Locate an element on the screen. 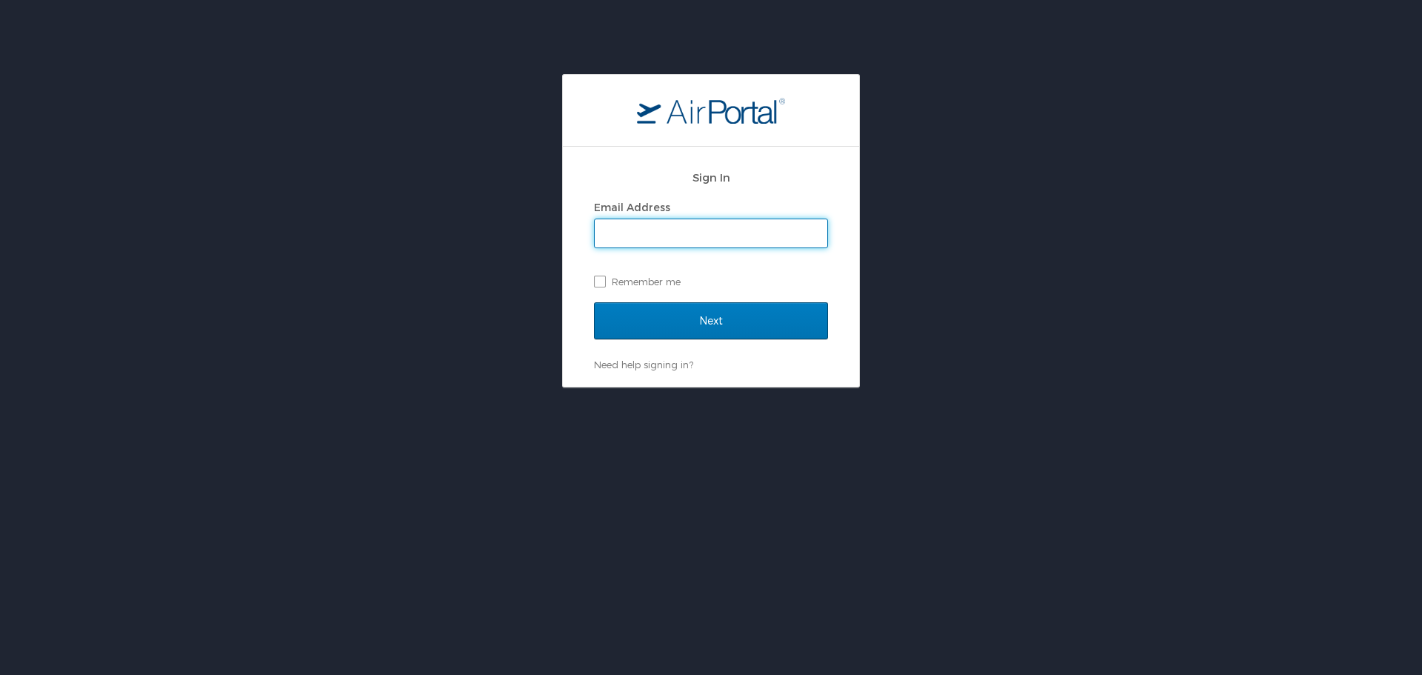 This screenshot has height=675, width=1422. label: Email Address is located at coordinates (632, 207).